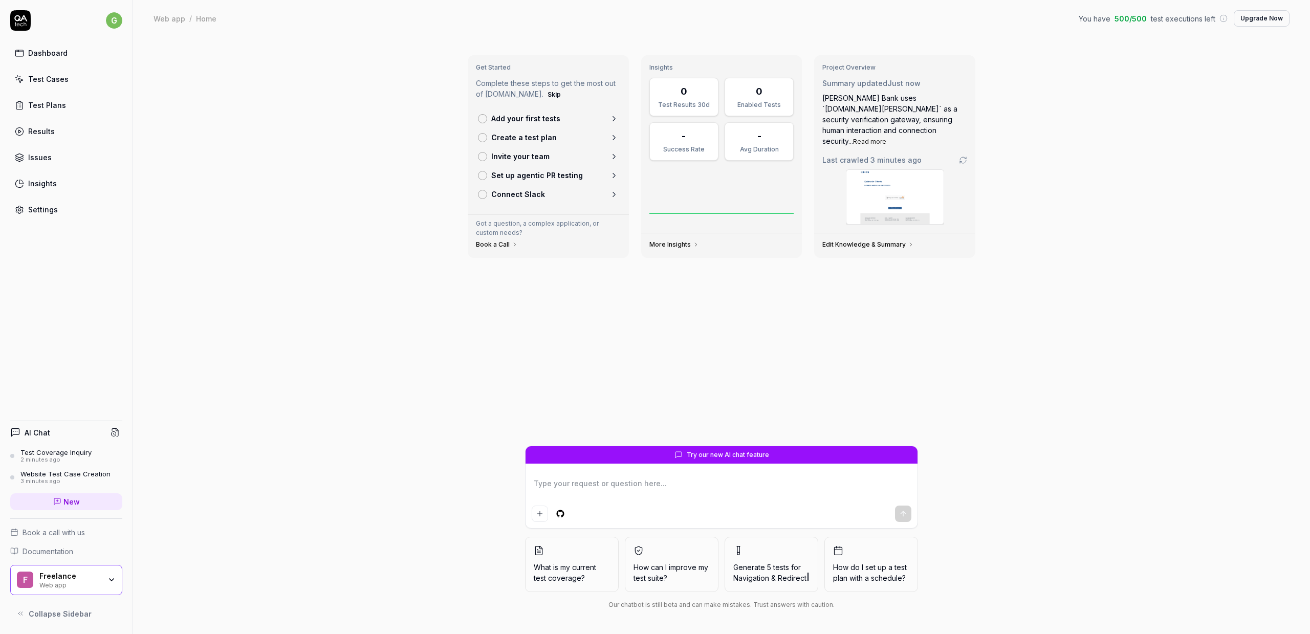 The height and width of the screenshot is (634, 1310). I want to click on a: Book a call with us, so click(66, 532).